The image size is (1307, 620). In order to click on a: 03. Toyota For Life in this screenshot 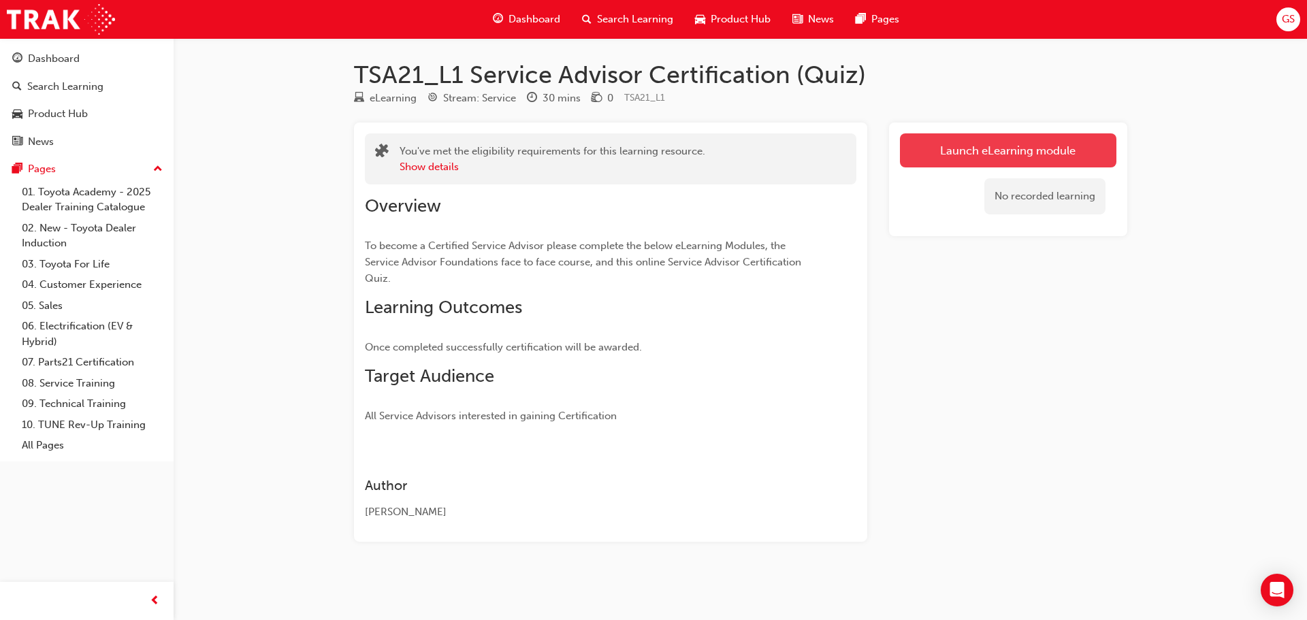, I will do `click(92, 264)`.